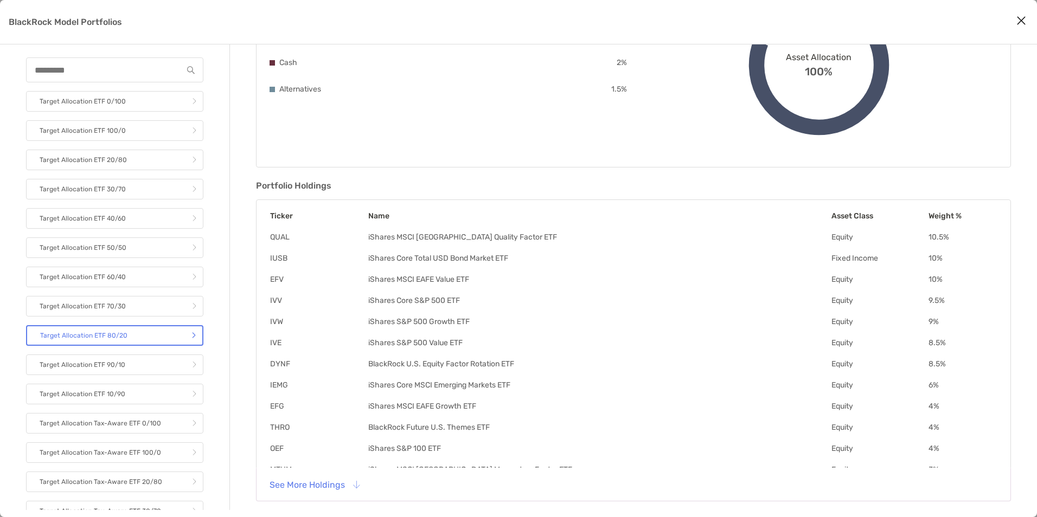 The width and height of the screenshot is (1037, 517). Describe the element at coordinates (114, 248) in the screenshot. I see `a: Target Allocation ETF 50/50` at that location.